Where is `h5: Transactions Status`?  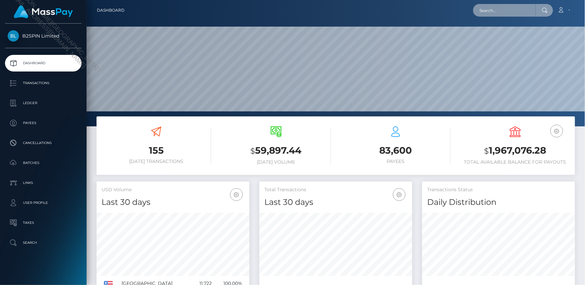
h5: Transactions Status is located at coordinates (498, 190).